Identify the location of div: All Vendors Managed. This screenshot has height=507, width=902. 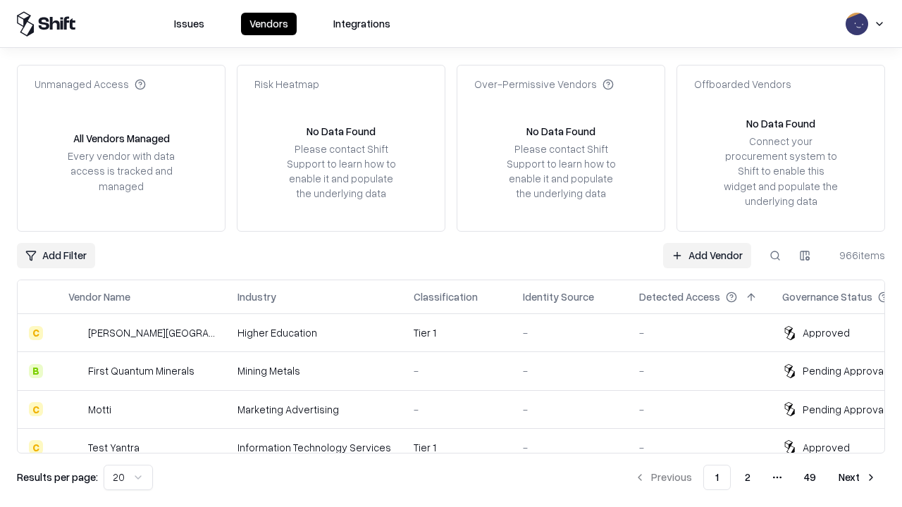
(121, 138).